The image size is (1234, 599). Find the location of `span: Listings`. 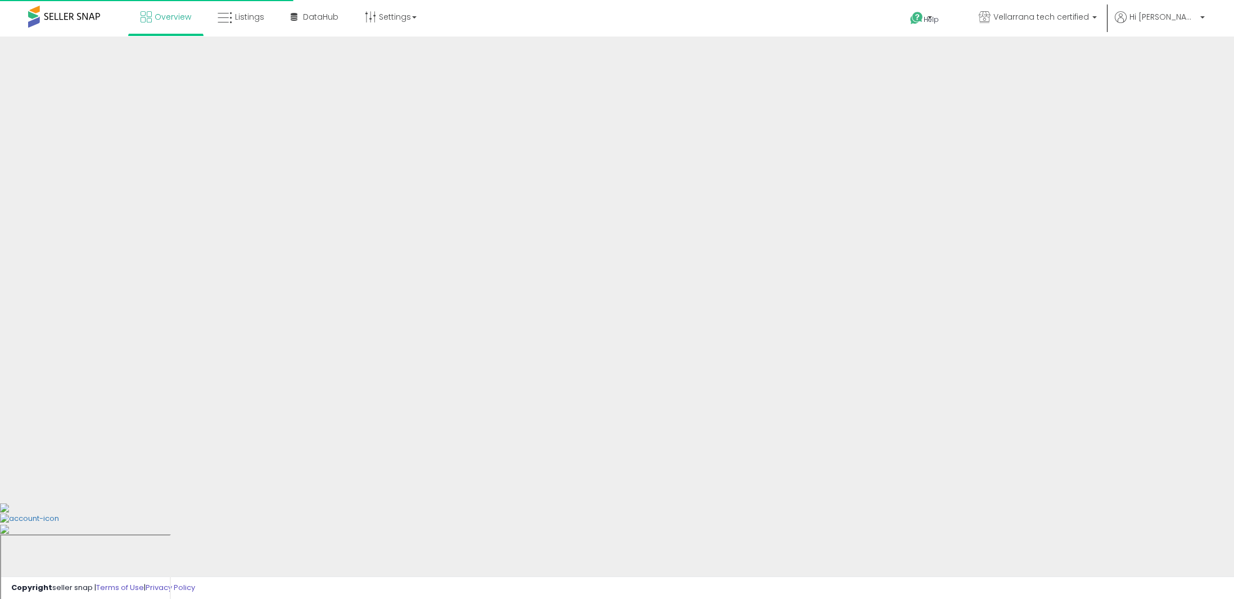

span: Listings is located at coordinates (250, 17).